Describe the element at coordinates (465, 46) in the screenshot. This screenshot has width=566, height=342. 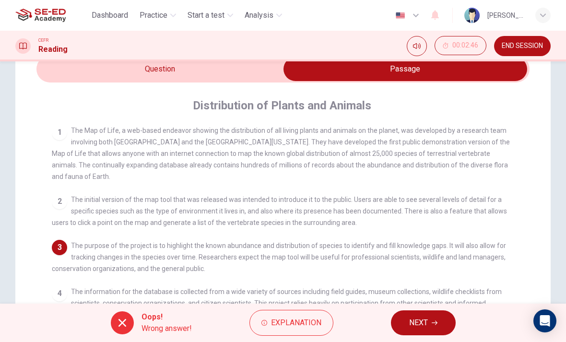
I see `span: 00:02:46` at that location.